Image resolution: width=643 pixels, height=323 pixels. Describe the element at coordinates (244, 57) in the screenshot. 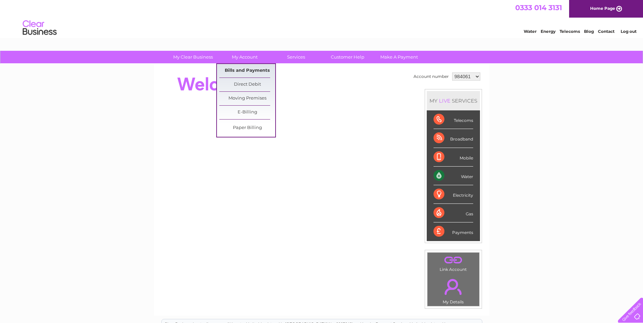

I see `a: My Account` at that location.